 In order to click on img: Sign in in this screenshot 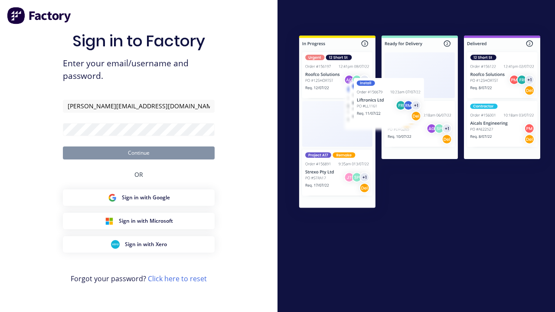, I will do `click(419, 123)`.